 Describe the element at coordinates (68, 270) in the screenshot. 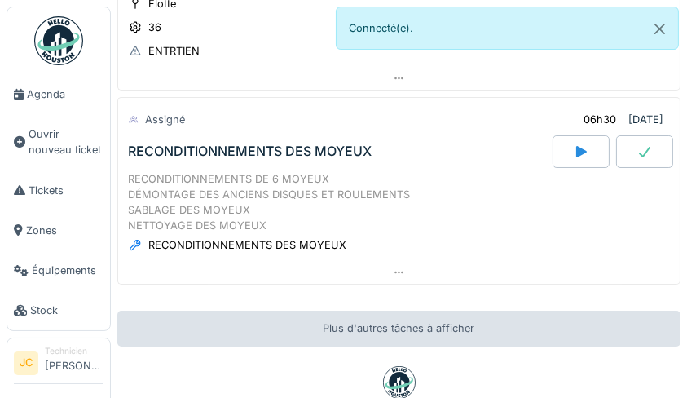

I see `span: Équipements` at that location.